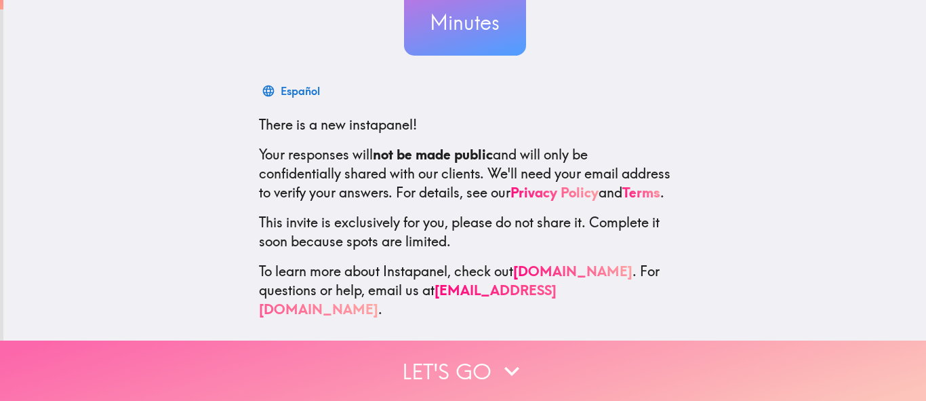 The width and height of the screenshot is (926, 401). Describe the element at coordinates (433, 154) in the screenshot. I see `b: not be made public` at that location.